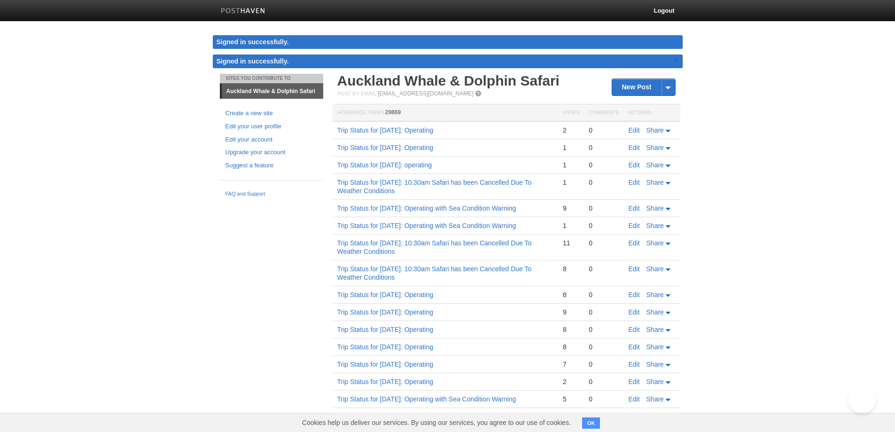  What do you see at coordinates (253, 61) in the screenshot?
I see `span: Signed in successfully.` at bounding box center [253, 61].